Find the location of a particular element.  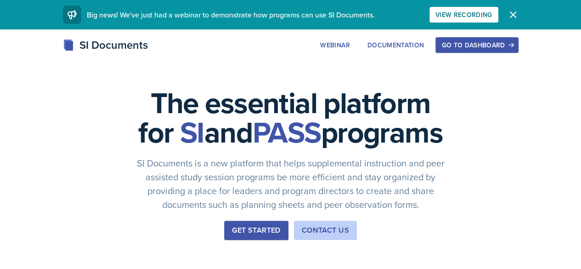

button: Get Started is located at coordinates (256, 230).